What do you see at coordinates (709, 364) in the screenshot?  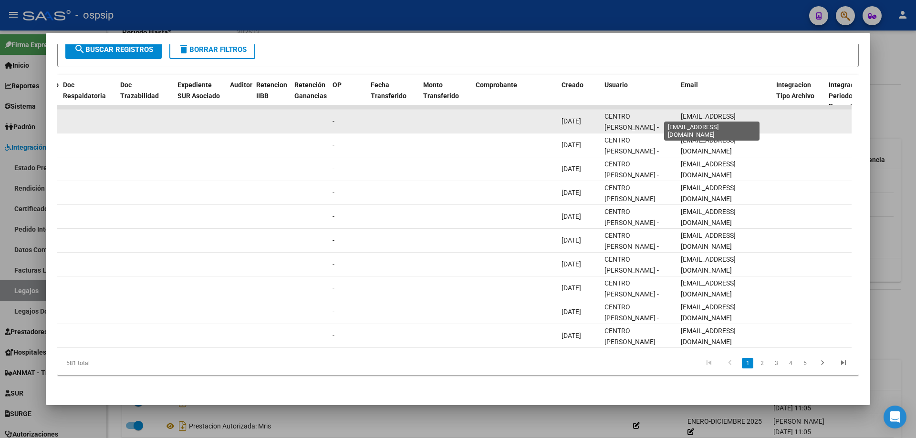 I see `a: go to first page` at bounding box center [709, 364].